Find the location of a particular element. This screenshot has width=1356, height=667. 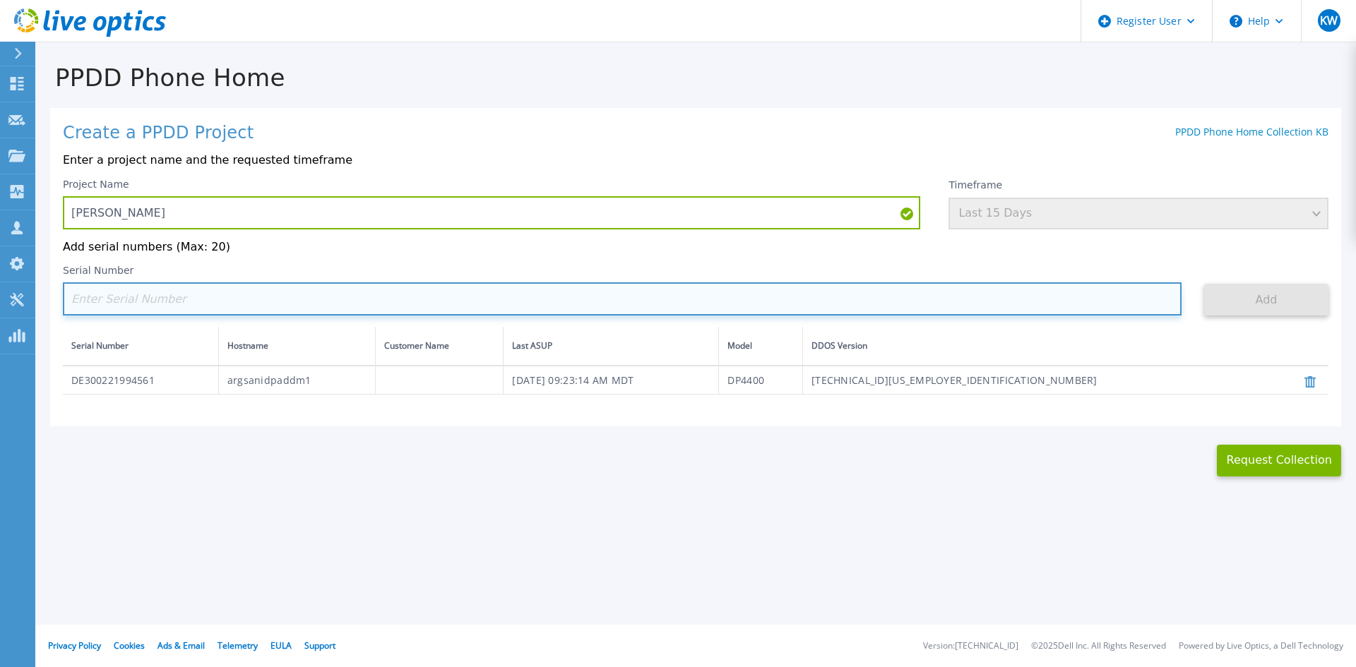

a: Privacy Policy is located at coordinates (74, 645).